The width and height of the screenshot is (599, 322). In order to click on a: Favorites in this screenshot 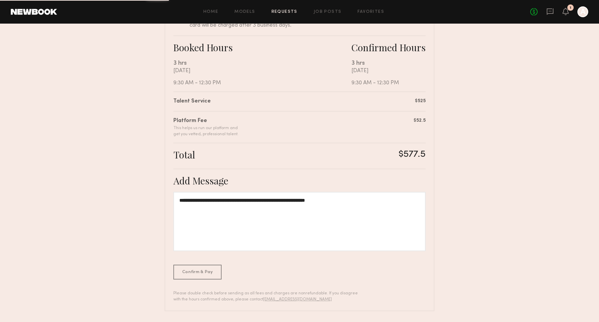, I will do `click(371, 12)`.